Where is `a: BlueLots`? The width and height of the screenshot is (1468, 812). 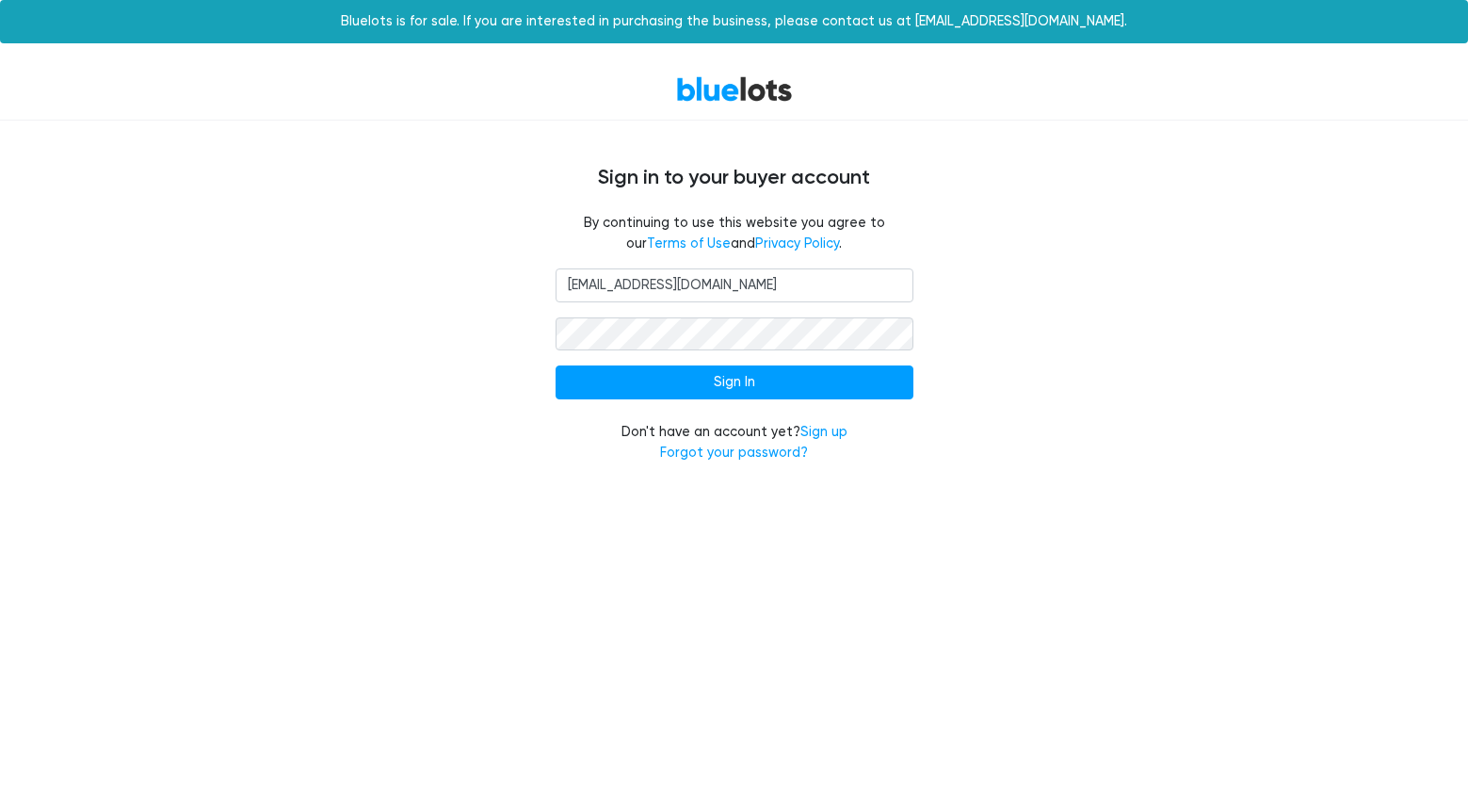
a: BlueLots is located at coordinates (735, 89).